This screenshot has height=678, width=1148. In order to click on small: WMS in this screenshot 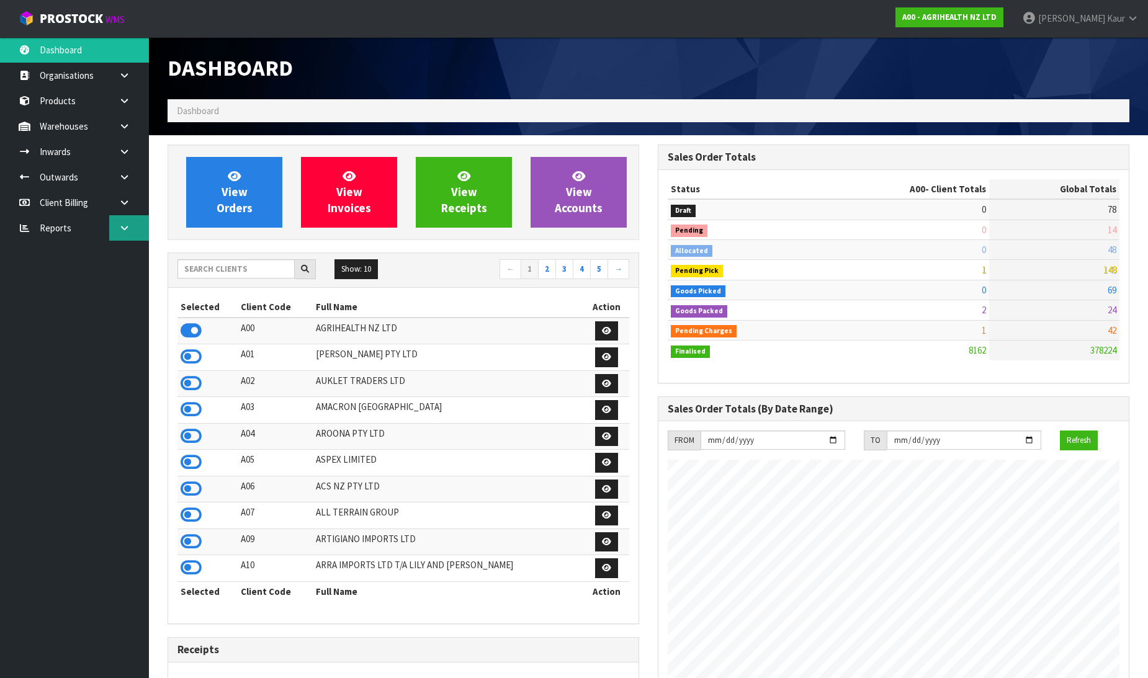, I will do `click(115, 19)`.